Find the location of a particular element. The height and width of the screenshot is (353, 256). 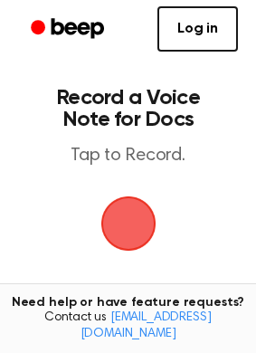

a: Log in is located at coordinates (197, 29).